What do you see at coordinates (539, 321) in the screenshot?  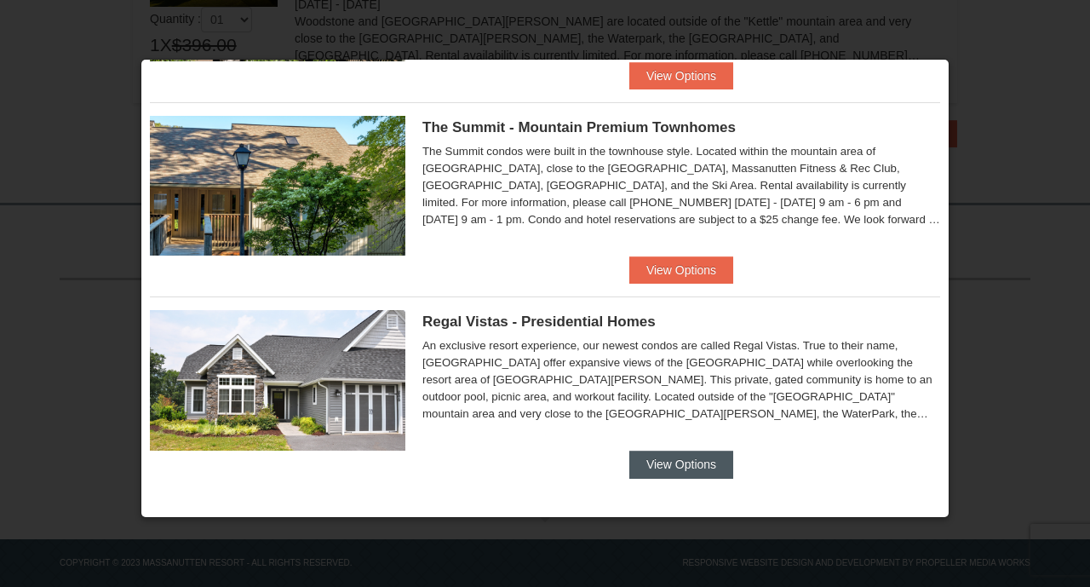 I see `span: Regal Vistas - Presidential Homes` at bounding box center [539, 321].